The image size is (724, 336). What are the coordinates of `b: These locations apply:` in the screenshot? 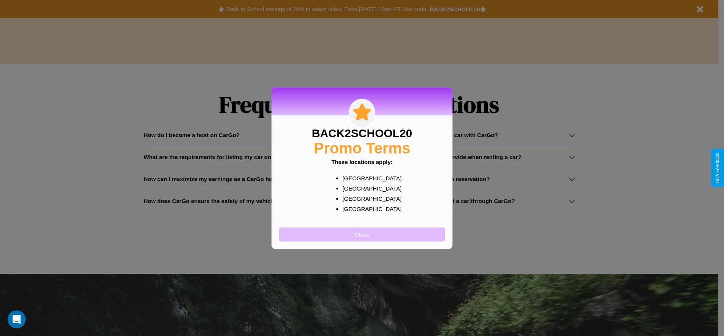 It's located at (362, 161).